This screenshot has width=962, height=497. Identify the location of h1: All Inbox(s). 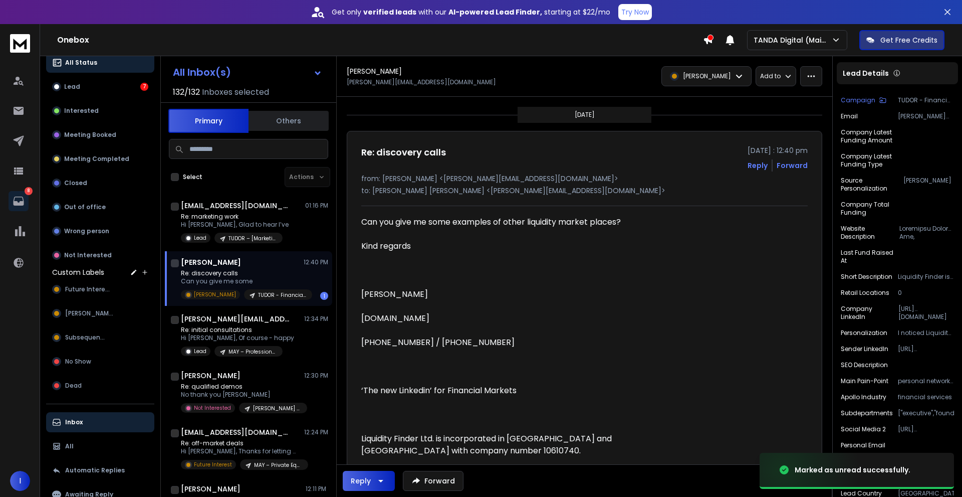
(202, 72).